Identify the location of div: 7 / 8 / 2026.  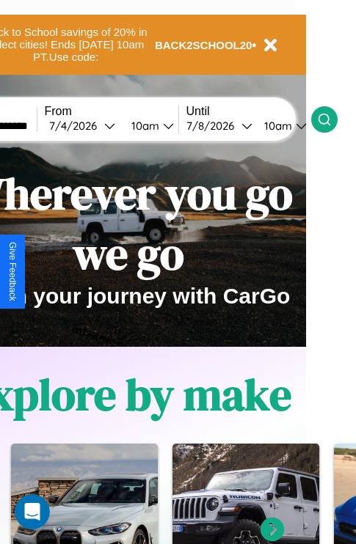
(213, 125).